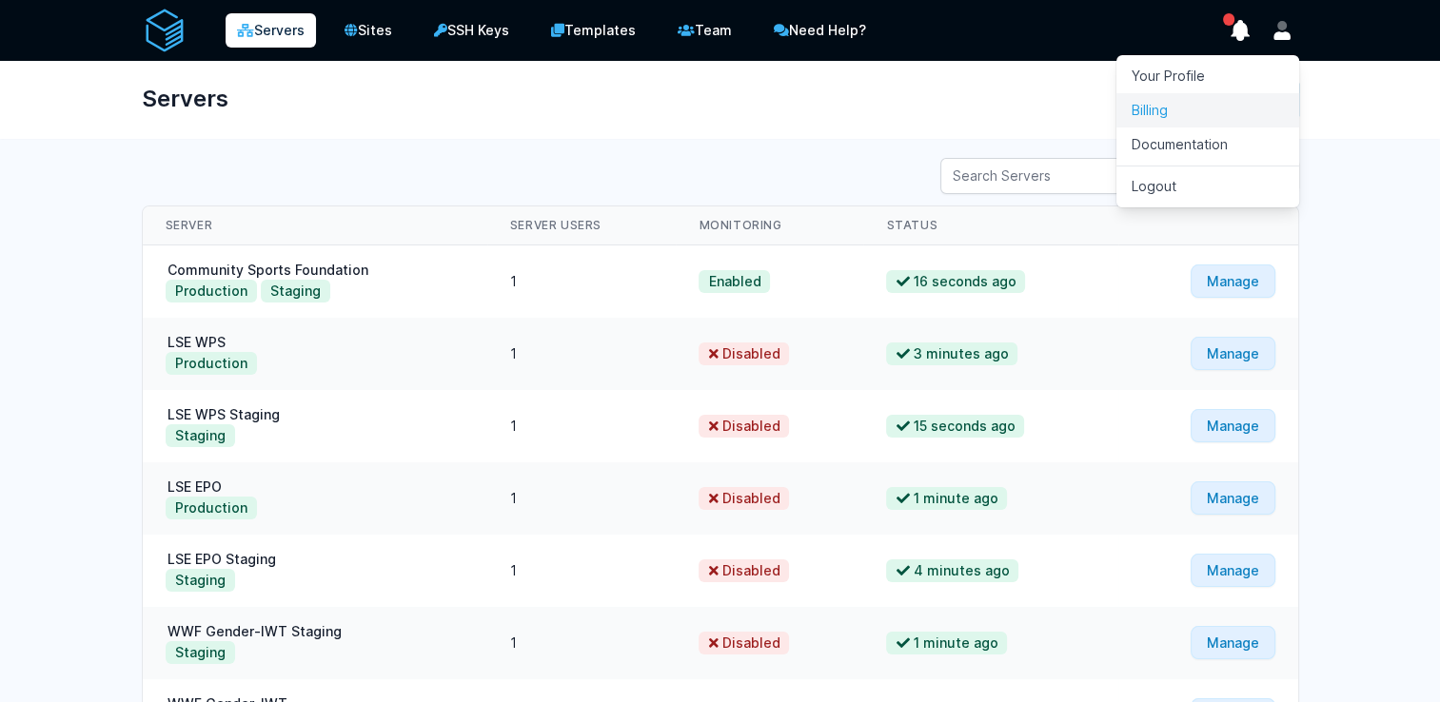 The image size is (1440, 702). Describe the element at coordinates (471, 30) in the screenshot. I see `a: SSH Keys` at that location.